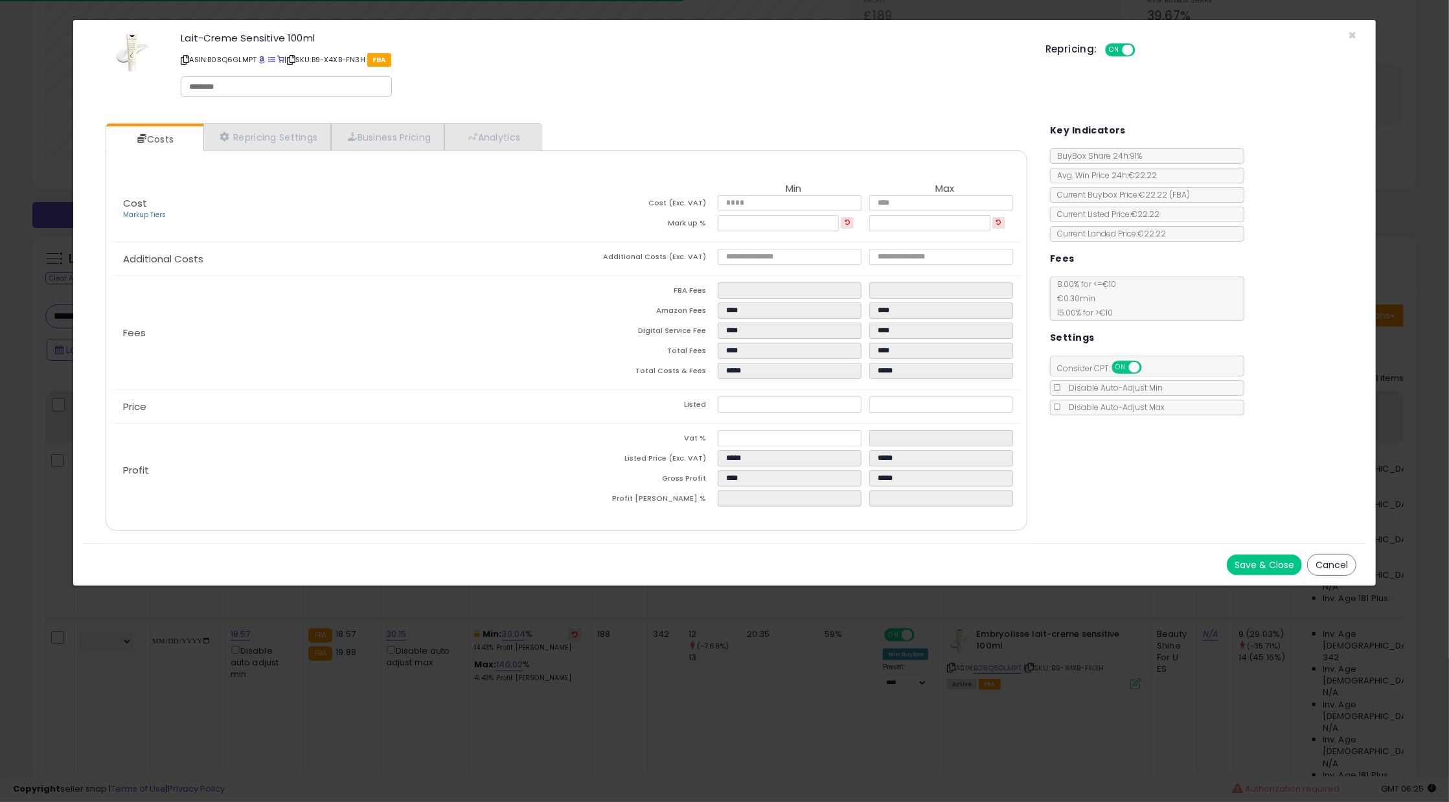 This screenshot has width=1449, height=802. I want to click on td: Gross Profit, so click(642, 480).